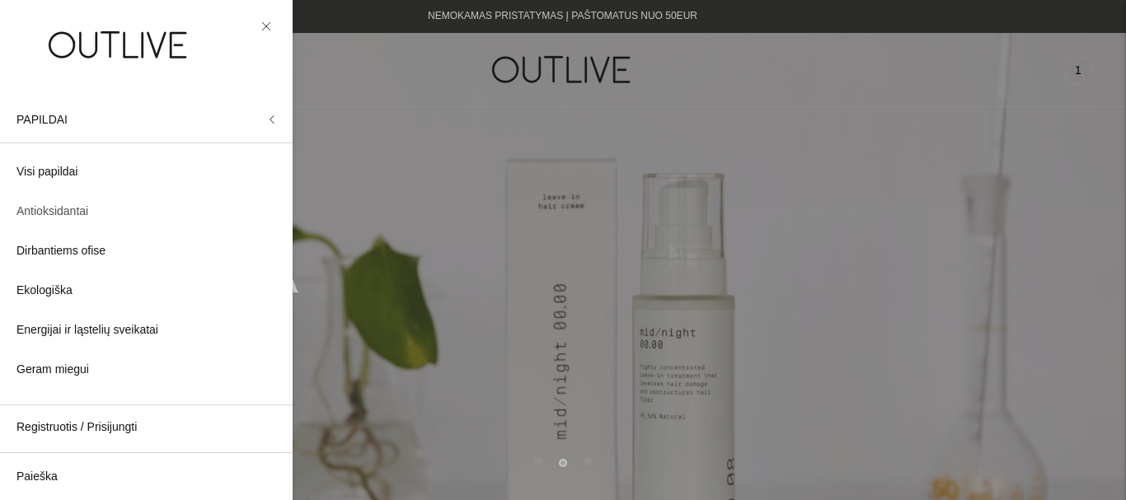  What do you see at coordinates (42, 120) in the screenshot?
I see `span: PAPILDAI` at bounding box center [42, 120].